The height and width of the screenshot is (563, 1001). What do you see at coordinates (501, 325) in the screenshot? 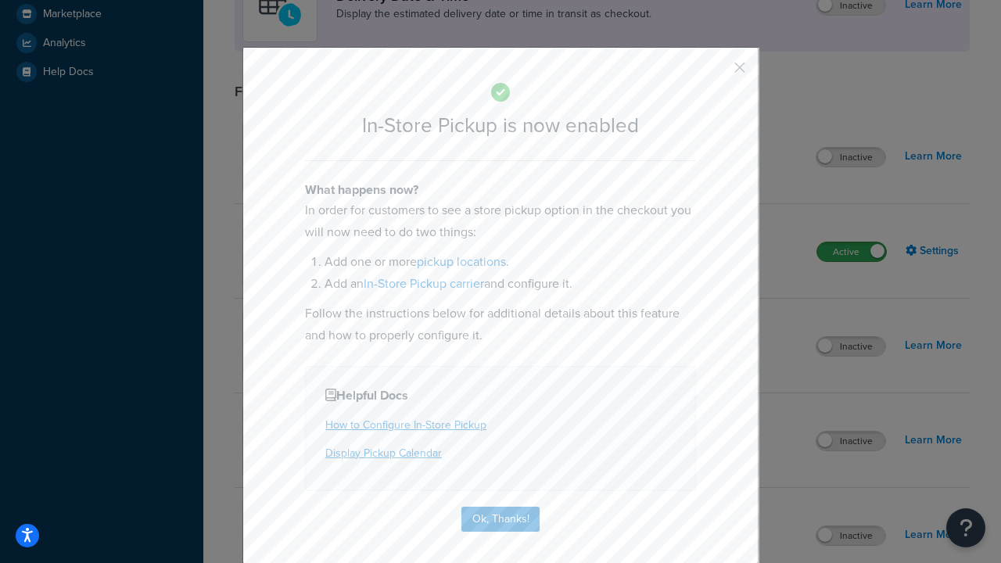
I see `p: Follow the instructions below for additional details about this feature and how to properly confi...` at bounding box center [501, 325].